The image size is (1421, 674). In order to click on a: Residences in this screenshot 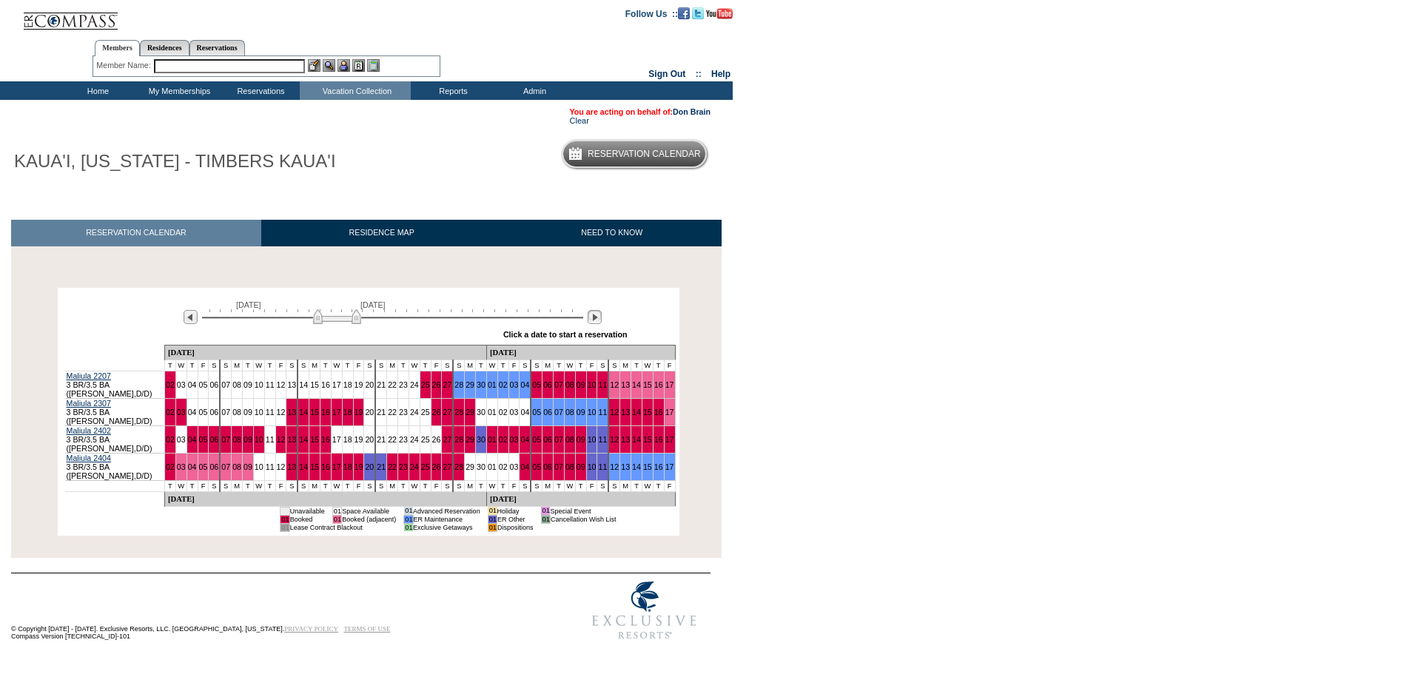, I will do `click(164, 47)`.